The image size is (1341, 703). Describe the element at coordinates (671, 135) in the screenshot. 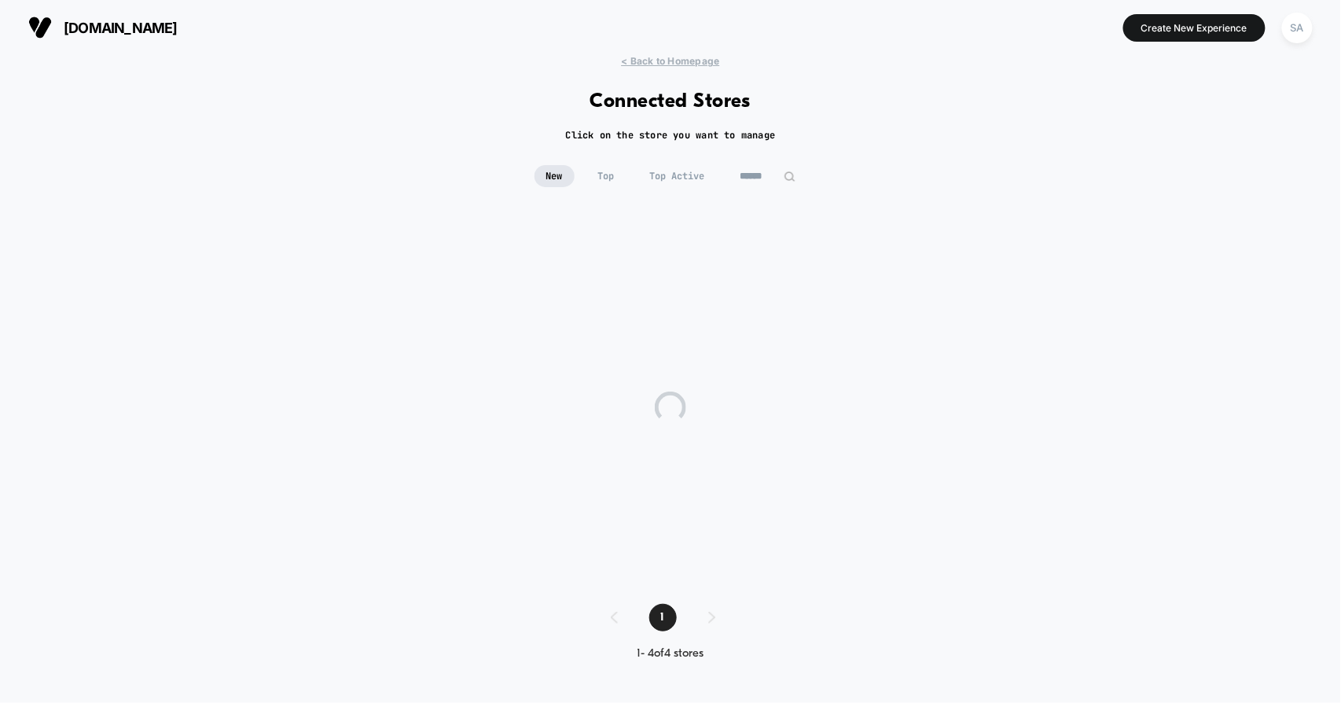

I see `h2: Click on the store you want to manage` at that location.